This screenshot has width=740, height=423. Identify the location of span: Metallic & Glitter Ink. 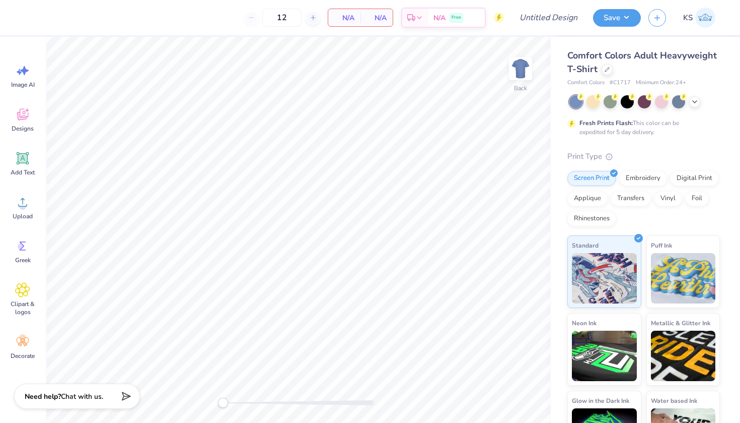
(681, 322).